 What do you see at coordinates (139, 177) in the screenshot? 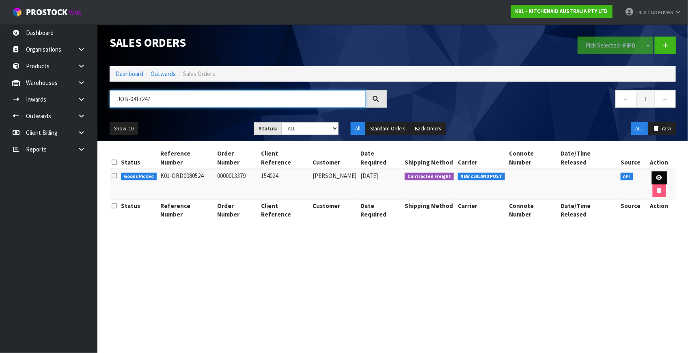
I see `span: Goods Picked` at bounding box center [139, 177].